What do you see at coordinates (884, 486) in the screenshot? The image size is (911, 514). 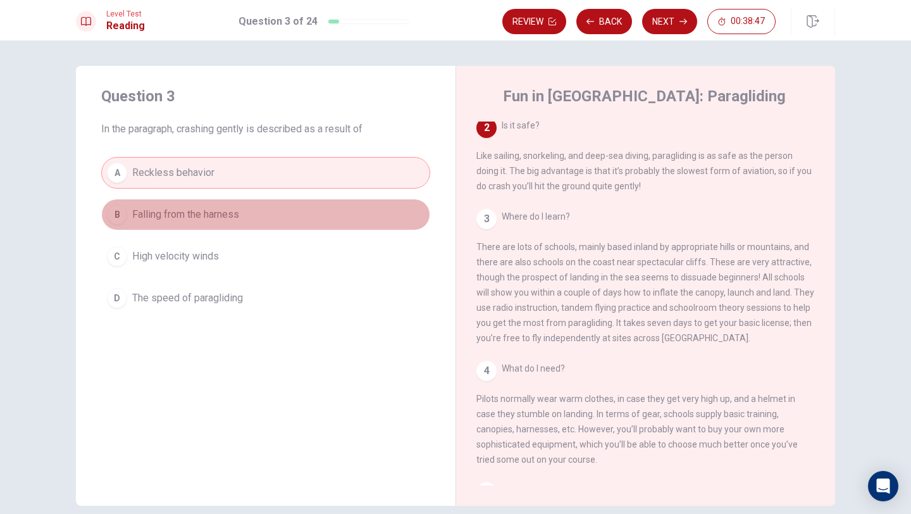 I see `div: Open Intercom Messenger` at bounding box center [884, 486].